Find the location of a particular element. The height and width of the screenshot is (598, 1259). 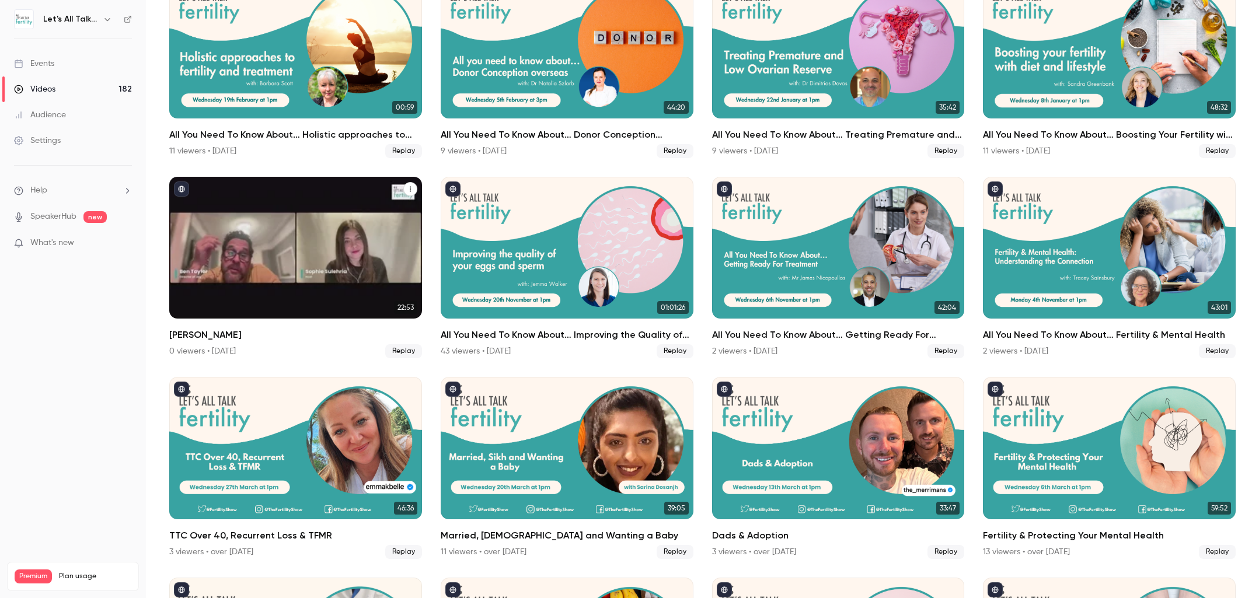

div: Events is located at coordinates (34, 64).